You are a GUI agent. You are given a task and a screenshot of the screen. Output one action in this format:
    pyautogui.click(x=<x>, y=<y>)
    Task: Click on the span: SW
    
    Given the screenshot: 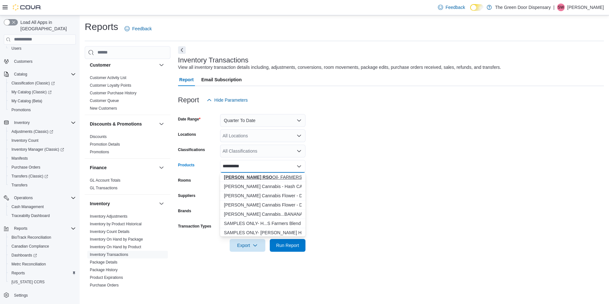 What is the action you would take?
    pyautogui.click(x=560, y=7)
    